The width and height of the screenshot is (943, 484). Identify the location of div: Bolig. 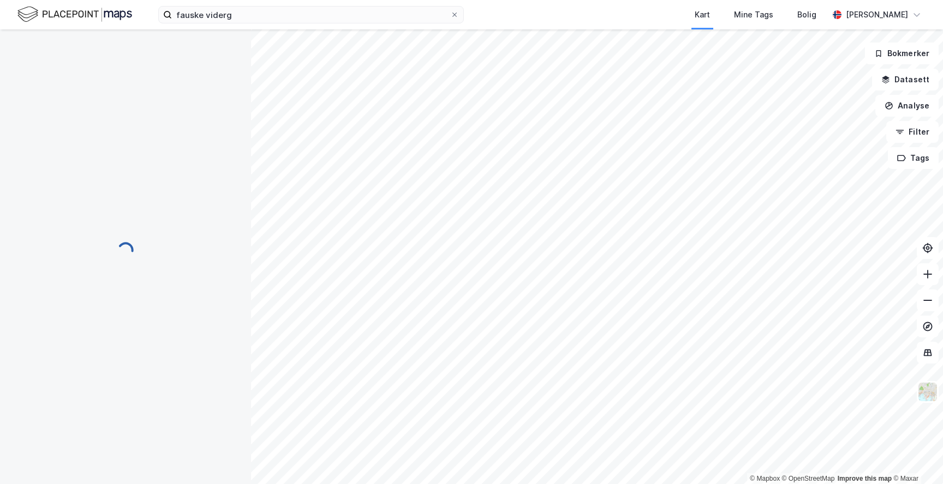
(806, 15).